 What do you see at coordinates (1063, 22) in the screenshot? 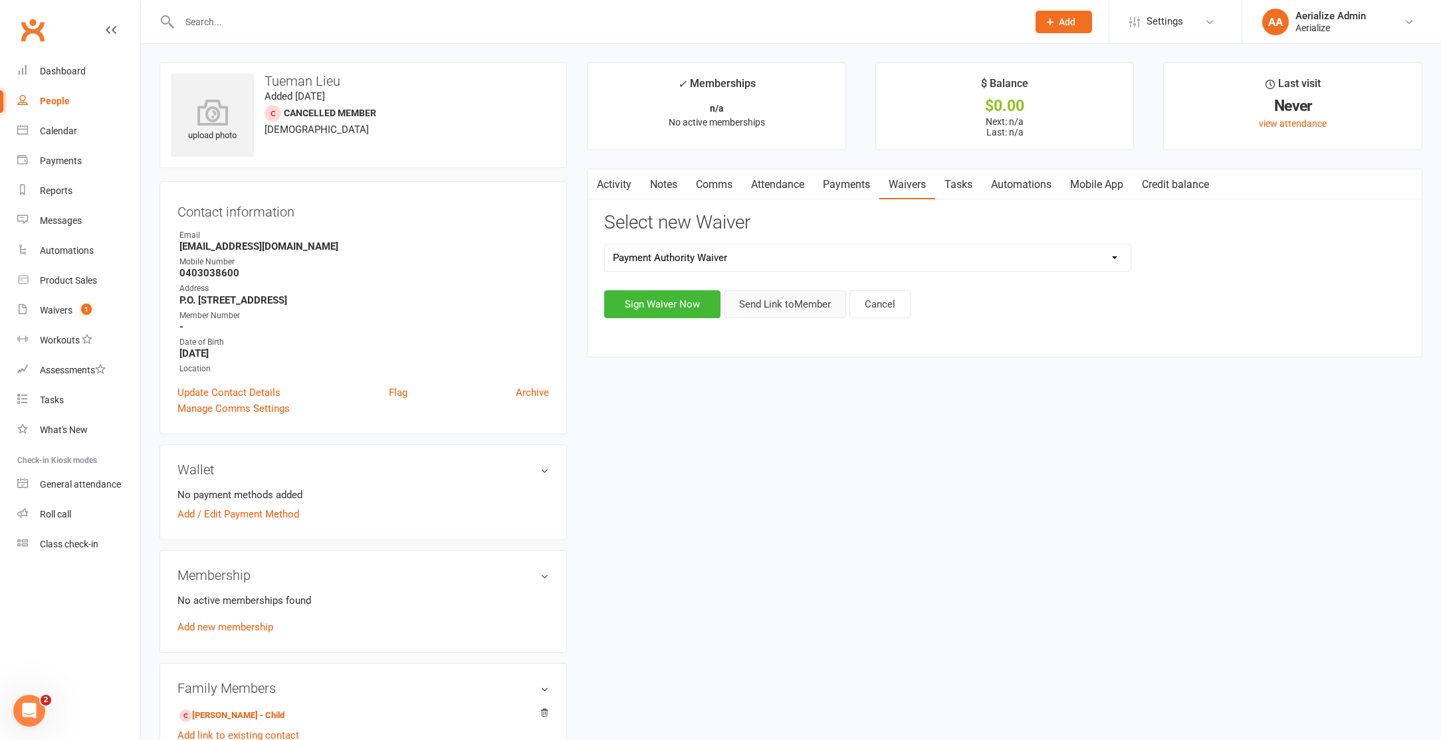
I see `button: Add` at bounding box center [1063, 22].